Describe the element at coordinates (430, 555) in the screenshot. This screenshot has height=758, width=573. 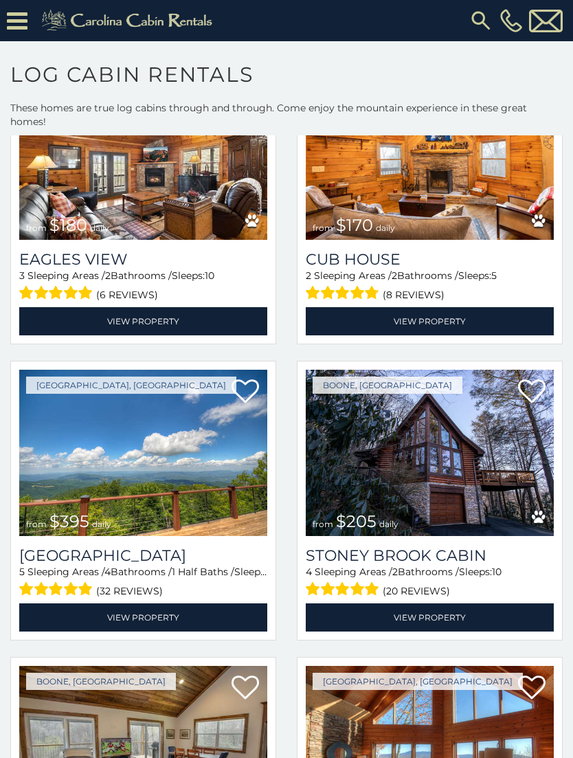
I see `a: Stoney Brook Cabin` at that location.